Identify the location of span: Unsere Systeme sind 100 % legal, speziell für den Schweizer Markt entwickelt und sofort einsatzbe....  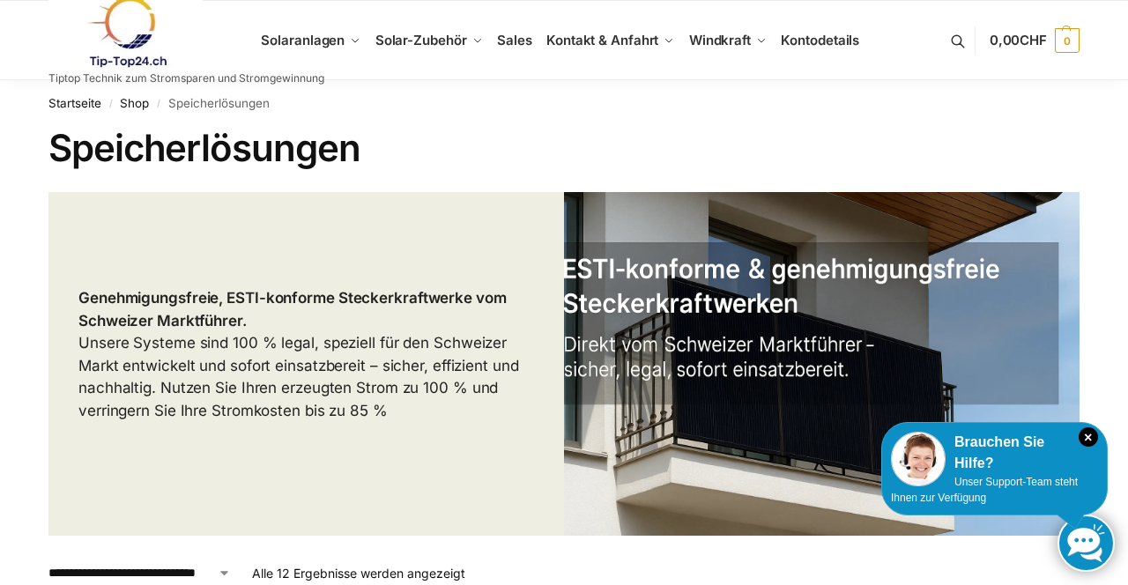
(299, 354).